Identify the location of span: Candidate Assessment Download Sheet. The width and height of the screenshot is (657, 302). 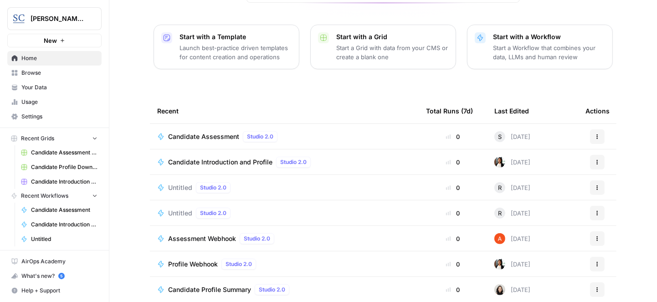
(64, 153).